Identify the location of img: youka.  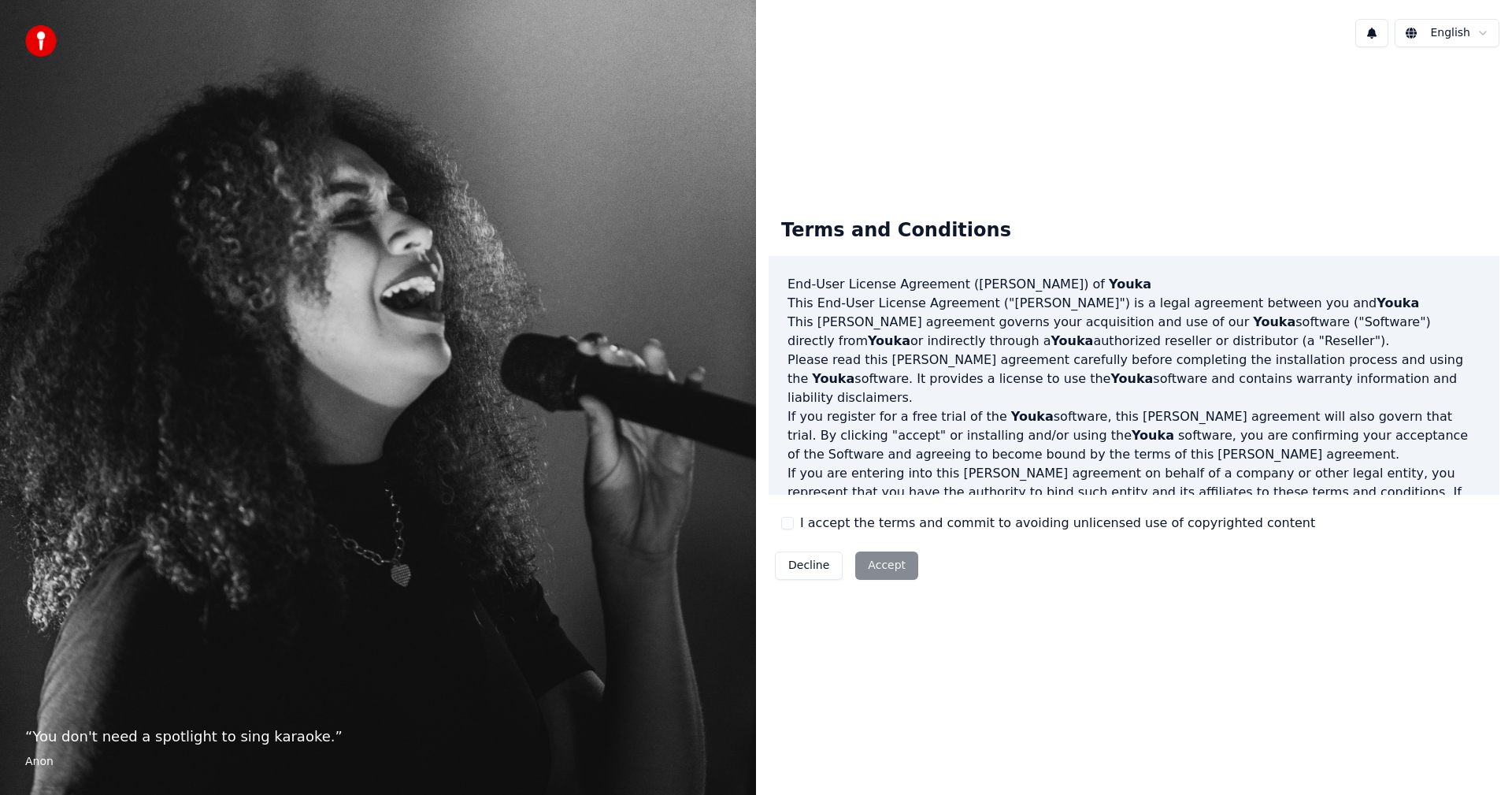
(41, 41).